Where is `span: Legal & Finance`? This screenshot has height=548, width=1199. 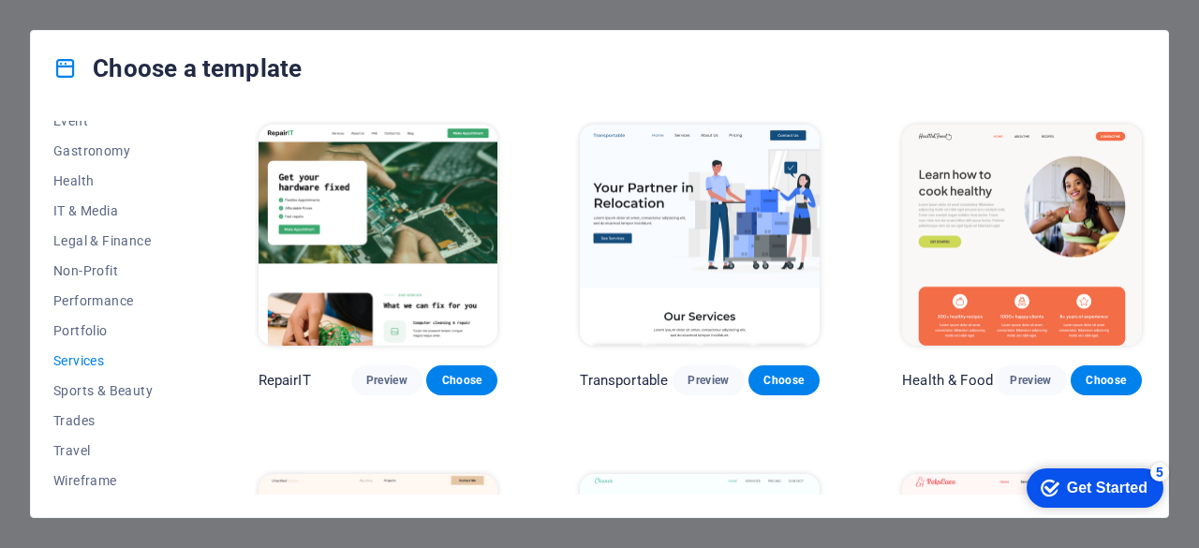
span: Legal & Finance is located at coordinates (114, 241).